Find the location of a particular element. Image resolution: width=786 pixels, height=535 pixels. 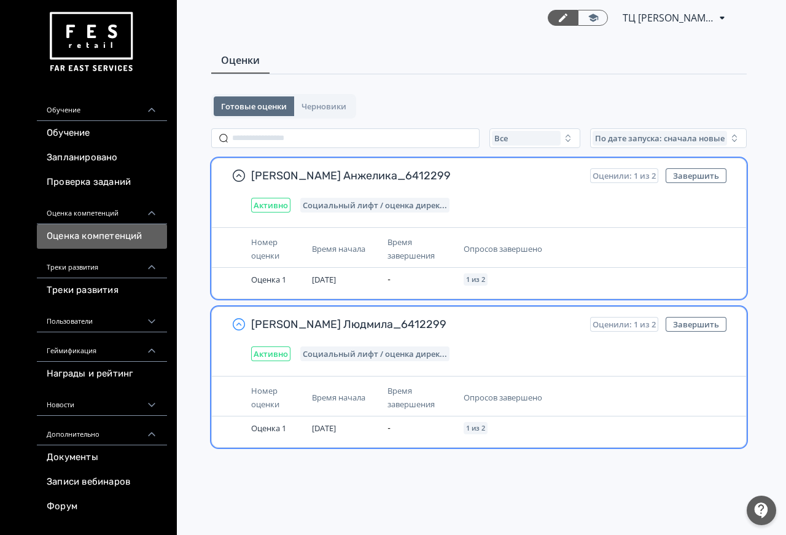

a: Документы is located at coordinates (102, 457).